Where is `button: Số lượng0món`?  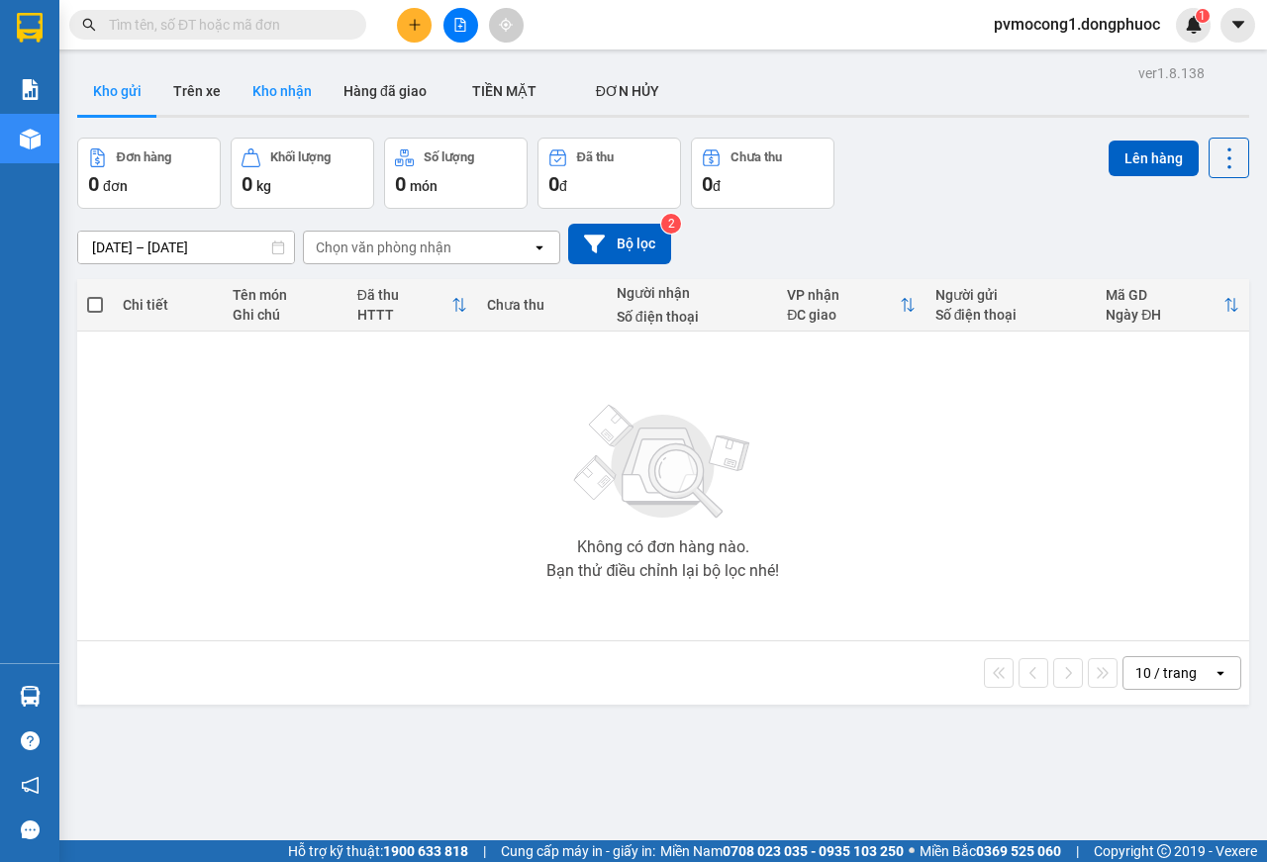
button: Số lượng0món is located at coordinates (455, 173).